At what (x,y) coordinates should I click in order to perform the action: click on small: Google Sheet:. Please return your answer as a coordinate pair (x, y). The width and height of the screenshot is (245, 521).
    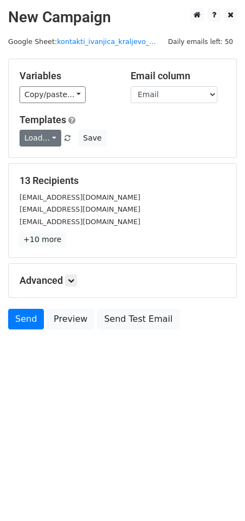
    Looking at the image, I should click on (82, 41).